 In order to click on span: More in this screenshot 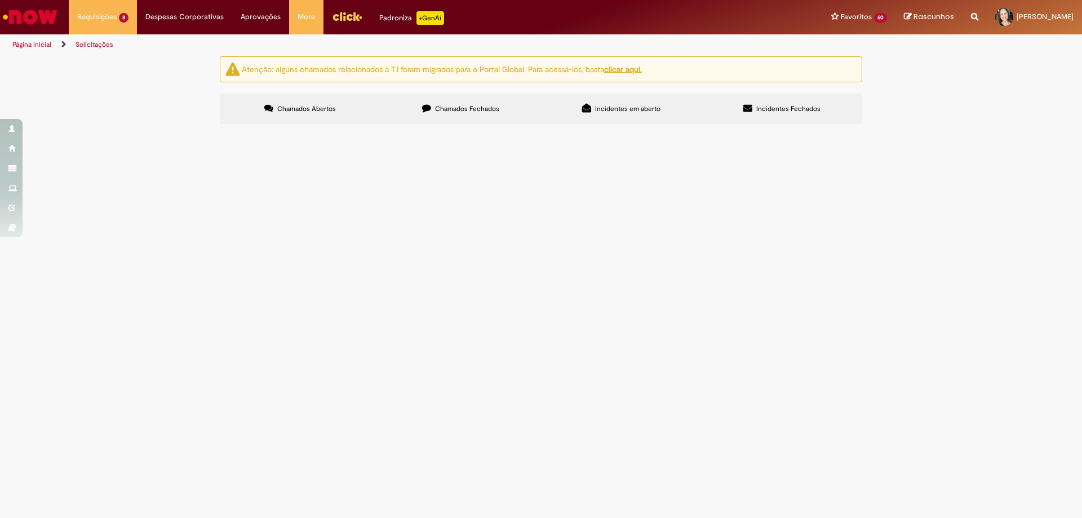, I will do `click(306, 17)`.